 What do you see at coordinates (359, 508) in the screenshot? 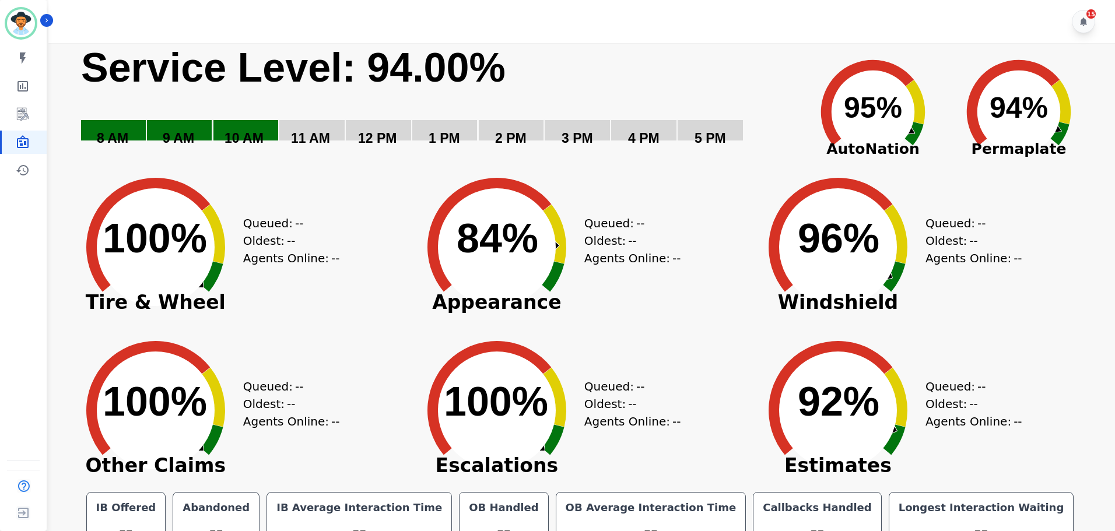
I see `div: IB Average Interaction Time` at bounding box center [359, 508].